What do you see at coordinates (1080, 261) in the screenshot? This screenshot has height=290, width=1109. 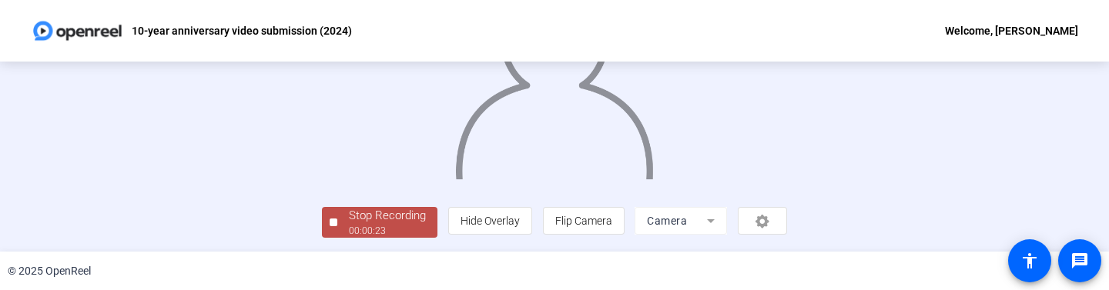 I see `mat-icon: message` at bounding box center [1080, 261].